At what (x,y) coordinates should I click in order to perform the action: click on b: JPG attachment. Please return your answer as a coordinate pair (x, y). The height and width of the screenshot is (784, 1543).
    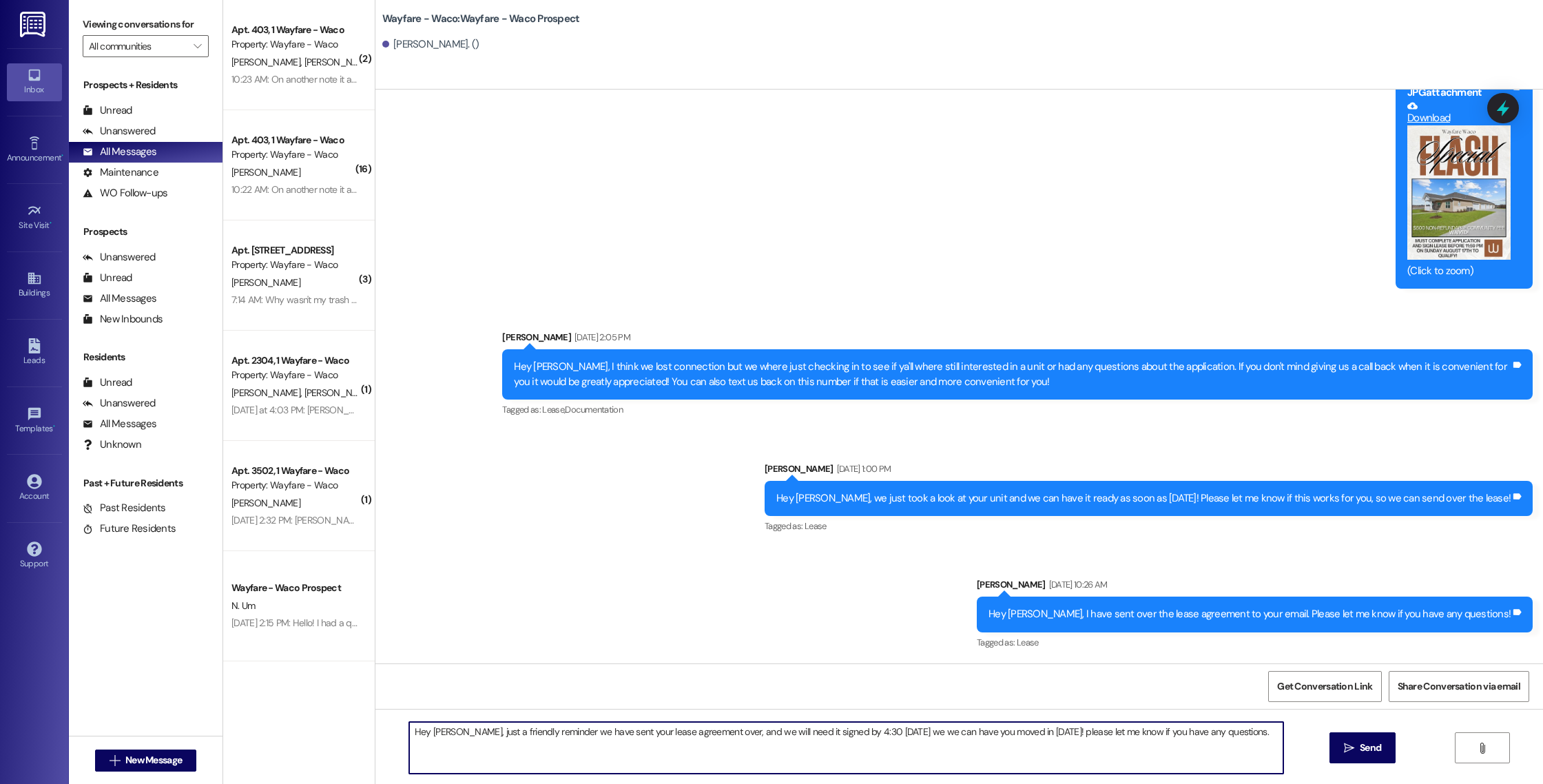
    Looking at the image, I should click on (1444, 93).